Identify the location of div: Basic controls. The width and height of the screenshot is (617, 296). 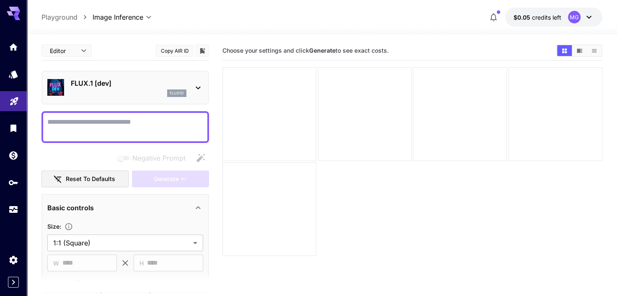
(125, 208).